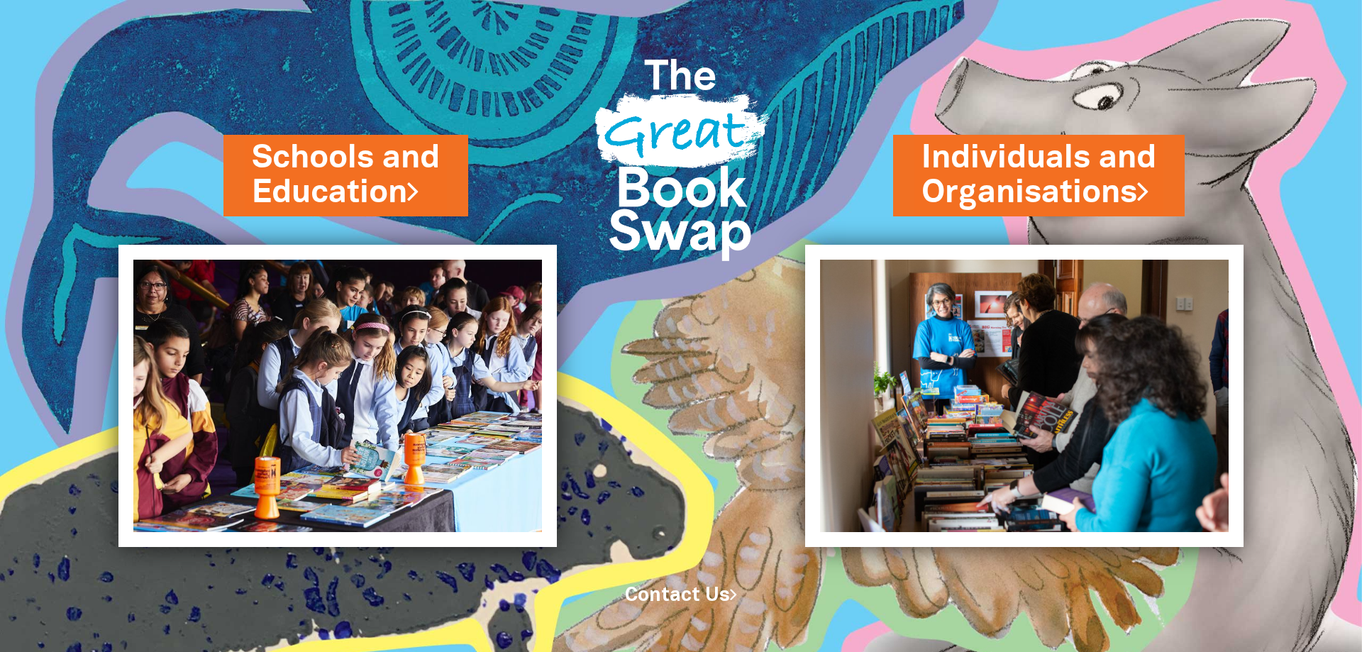 The width and height of the screenshot is (1362, 652). What do you see at coordinates (346, 175) in the screenshot?
I see `a: Schools andEducation` at bounding box center [346, 175].